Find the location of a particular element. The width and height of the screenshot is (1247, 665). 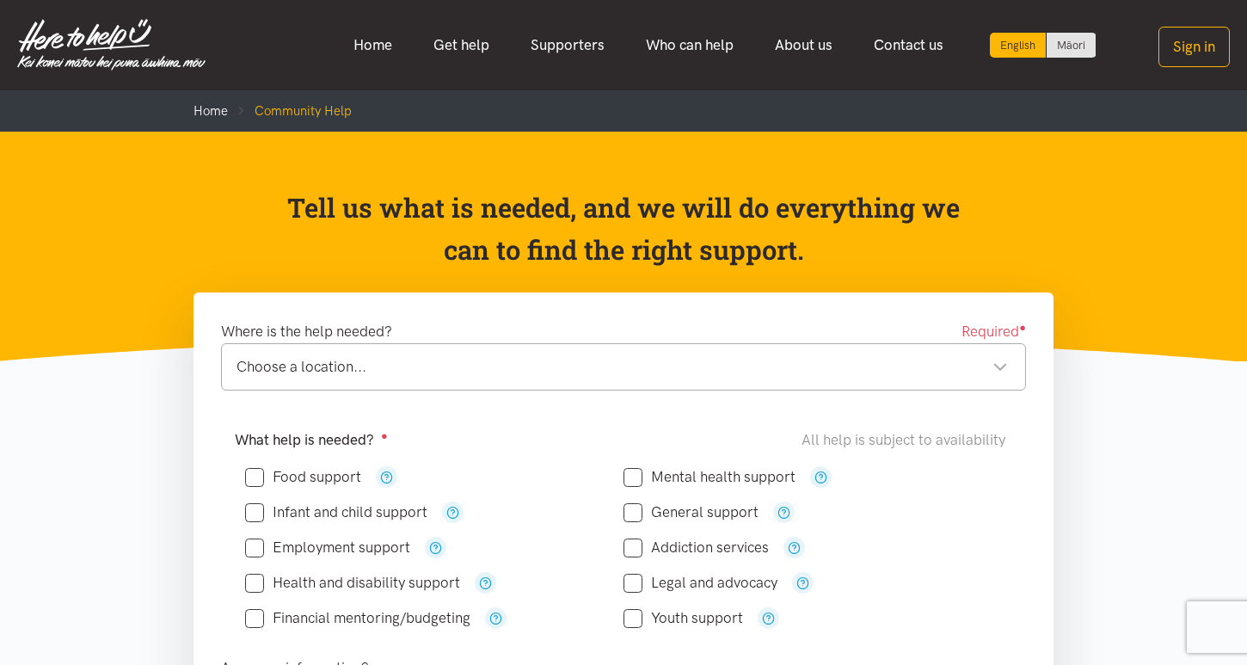

label: Financial mentoring/budgeting is located at coordinates (358, 618).